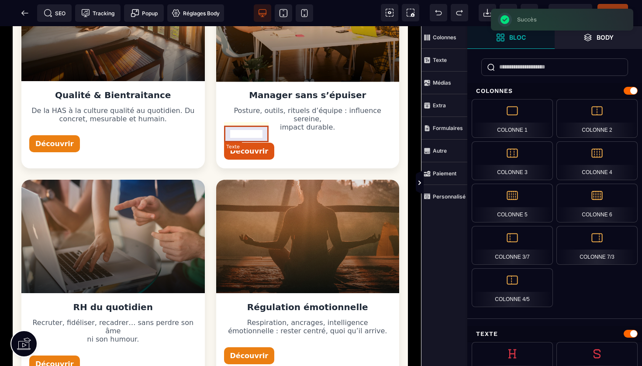  What do you see at coordinates (444, 151) in the screenshot?
I see `span: Autre` at bounding box center [444, 151].